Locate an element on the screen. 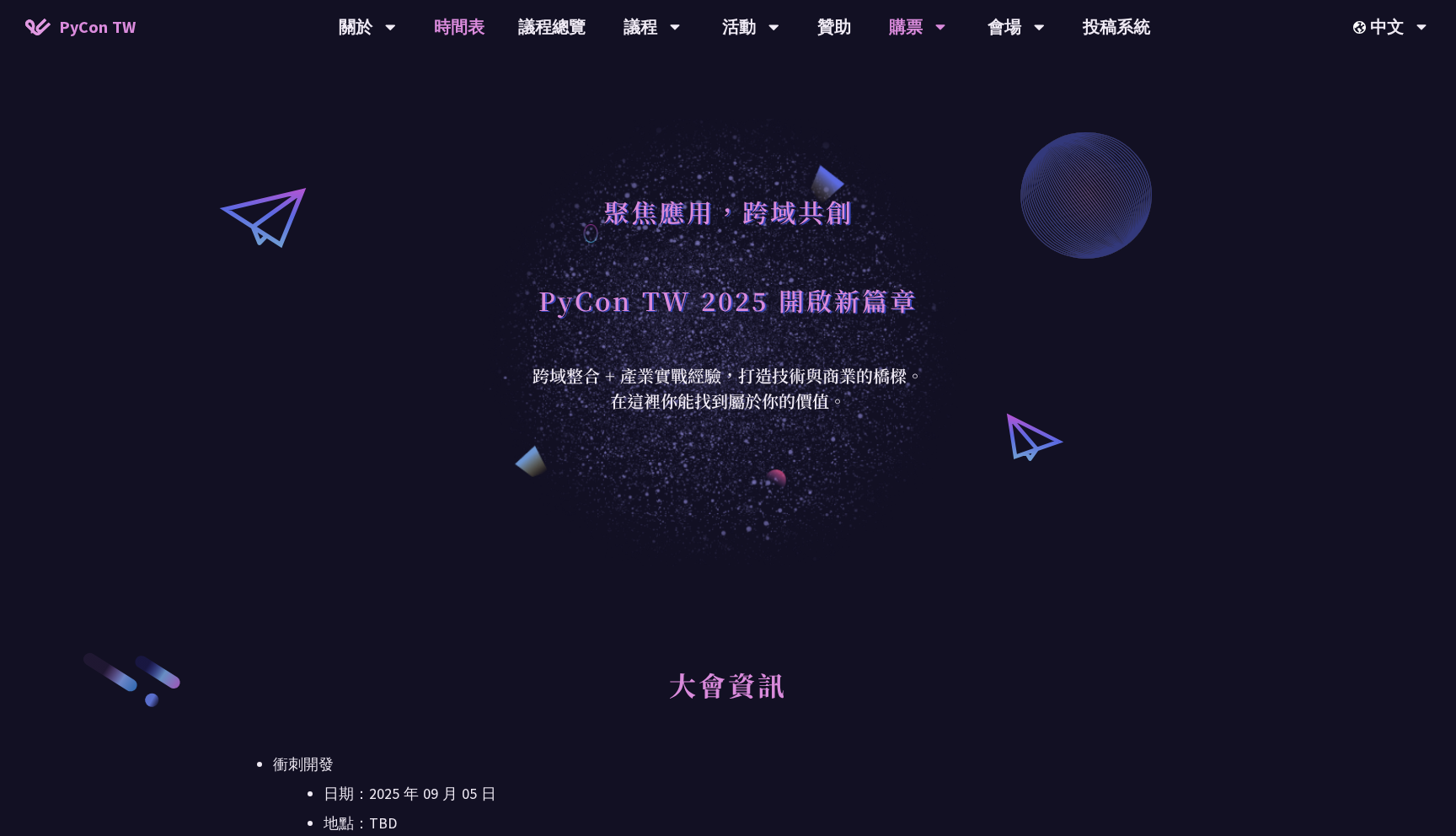 This screenshot has width=1456, height=836. span: PyCon TW is located at coordinates (97, 27).